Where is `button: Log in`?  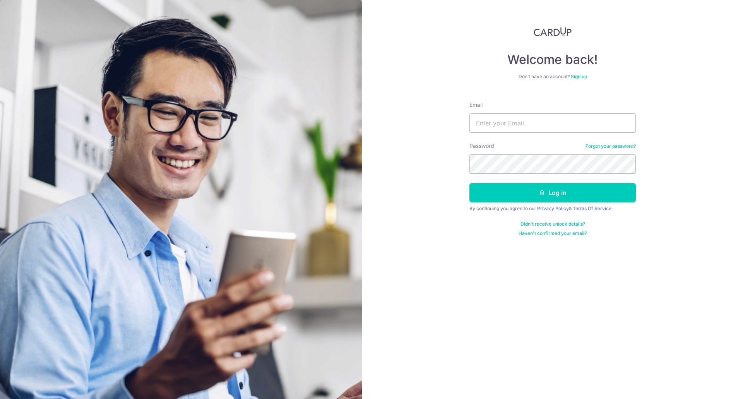
button: Log in is located at coordinates (552, 193).